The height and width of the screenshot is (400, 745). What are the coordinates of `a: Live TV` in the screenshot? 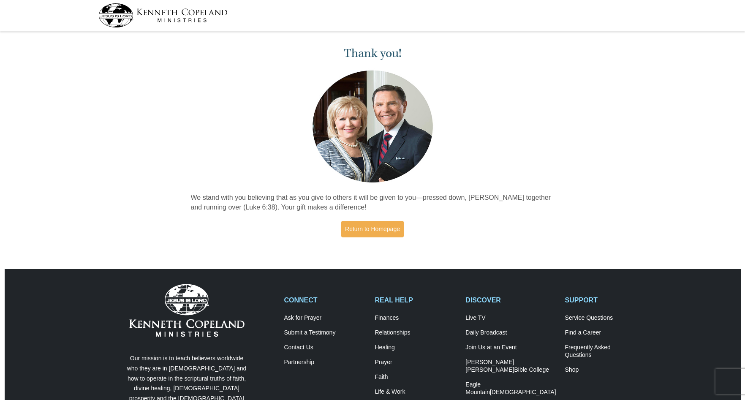 It's located at (511, 318).